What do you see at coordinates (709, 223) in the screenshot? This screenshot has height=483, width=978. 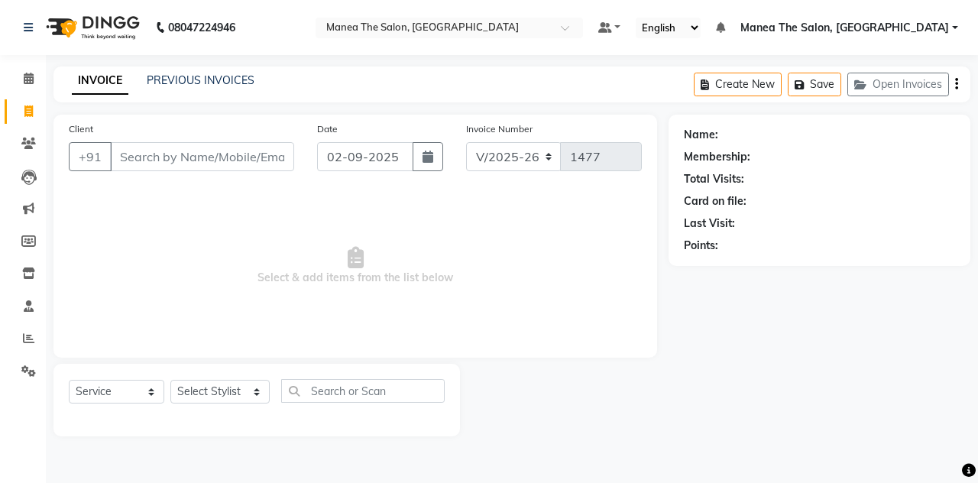 I see `div: Last Visit:` at bounding box center [709, 223].